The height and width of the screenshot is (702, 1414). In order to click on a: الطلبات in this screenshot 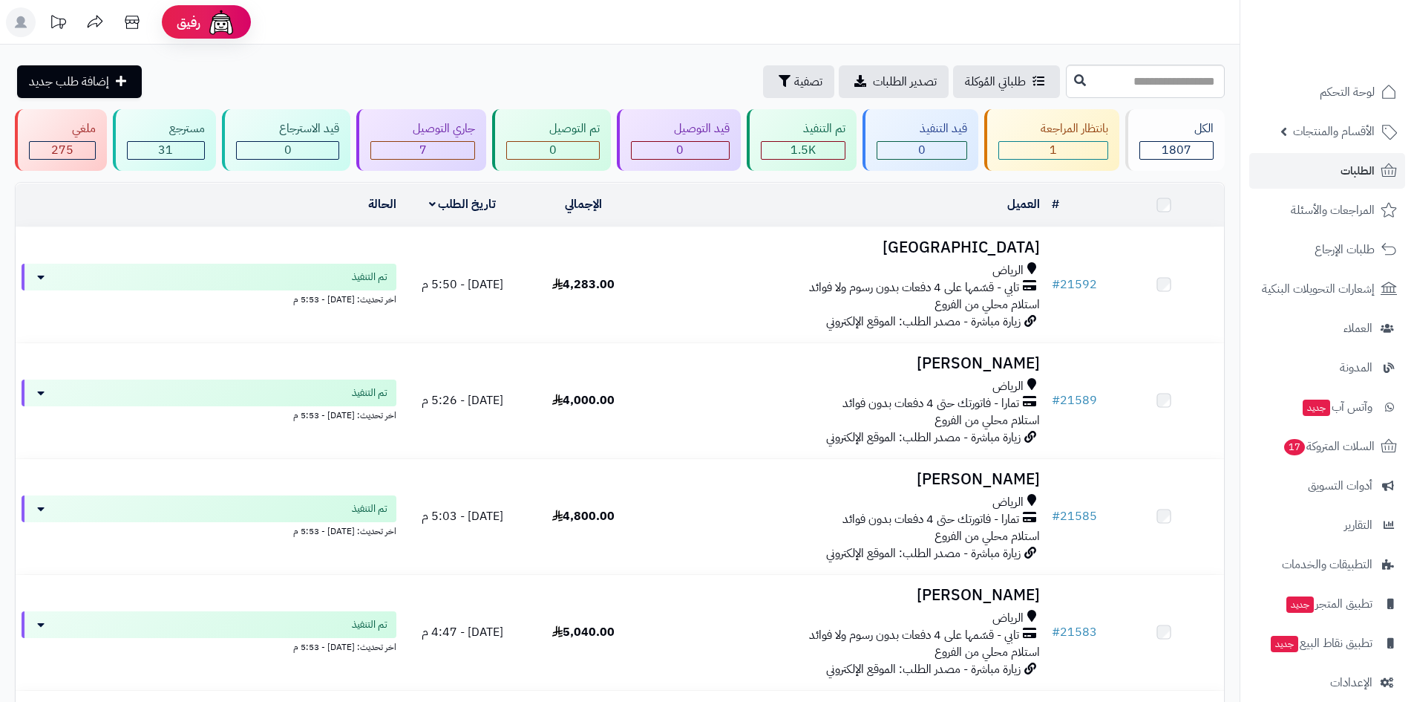, I will do `click(1328, 171)`.